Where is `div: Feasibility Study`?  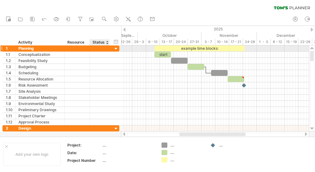 div: Feasibility Study is located at coordinates (40, 61).